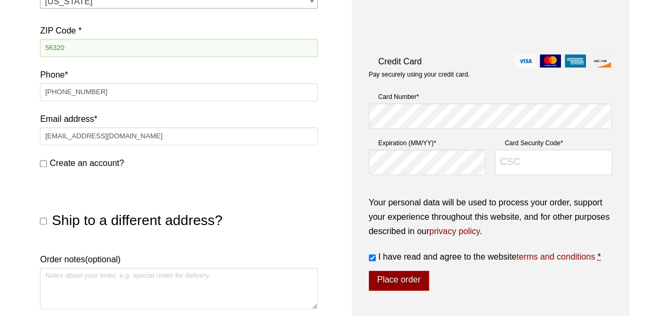  What do you see at coordinates (43, 221) in the screenshot?
I see `input: Ship to a different address?` at bounding box center [43, 221].